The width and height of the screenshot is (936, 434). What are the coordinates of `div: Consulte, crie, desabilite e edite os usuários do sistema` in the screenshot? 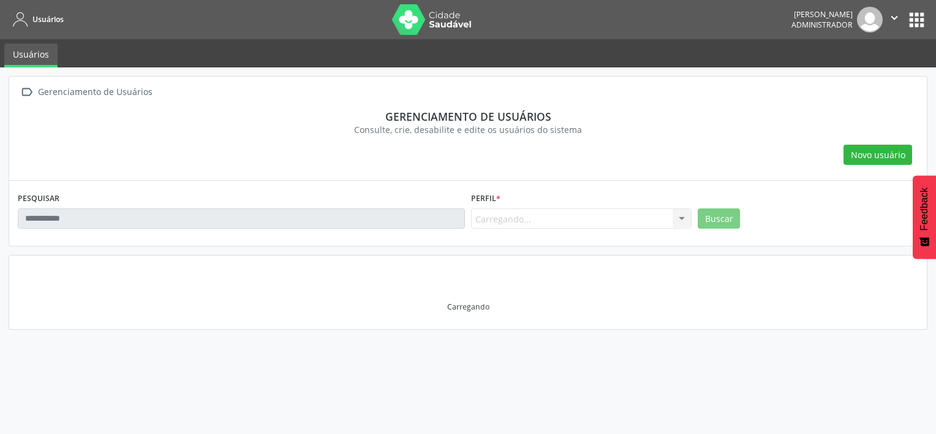 It's located at (468, 129).